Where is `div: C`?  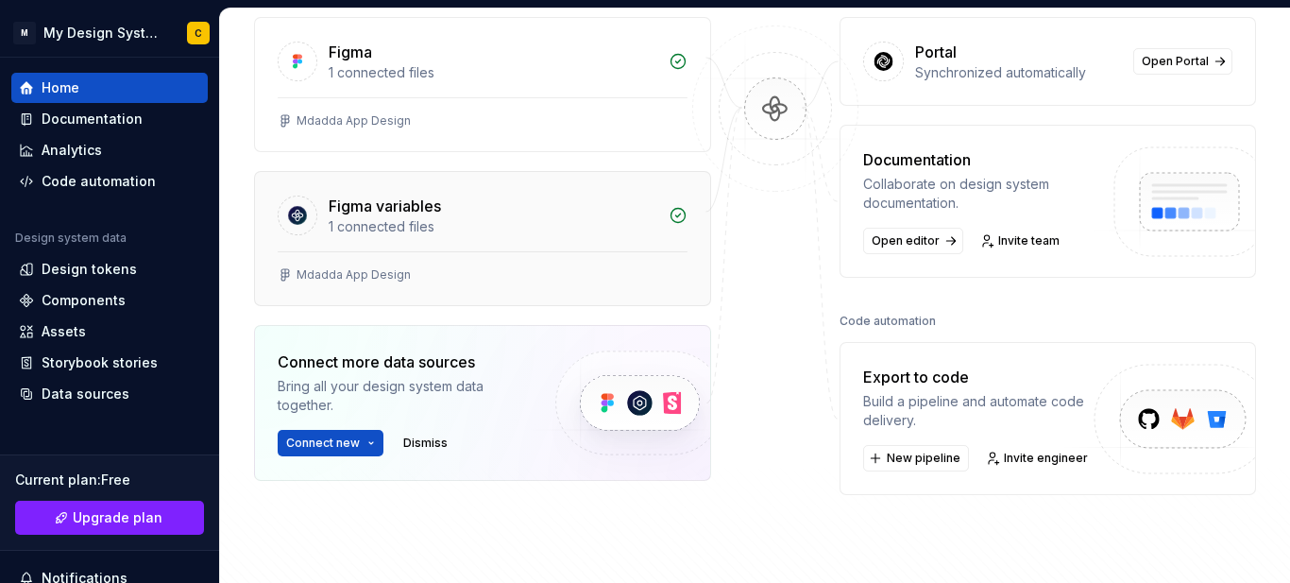
div: C is located at coordinates (198, 33).